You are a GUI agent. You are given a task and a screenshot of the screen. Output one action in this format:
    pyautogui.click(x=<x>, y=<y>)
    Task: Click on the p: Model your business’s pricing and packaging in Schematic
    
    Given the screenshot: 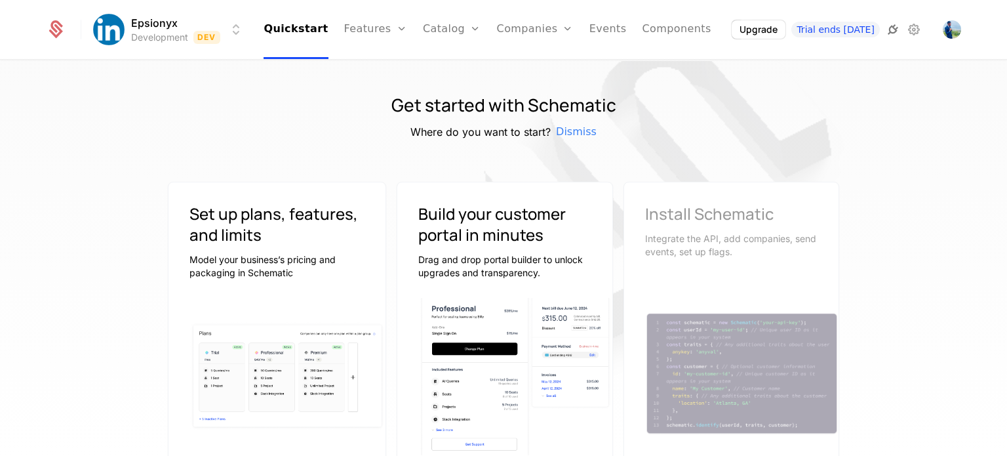 What is the action you would take?
    pyautogui.click(x=277, y=266)
    